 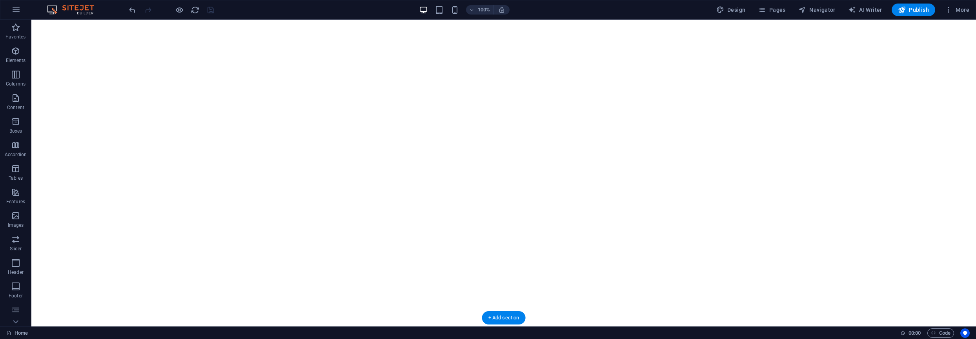 I want to click on p: Boxes, so click(x=16, y=131).